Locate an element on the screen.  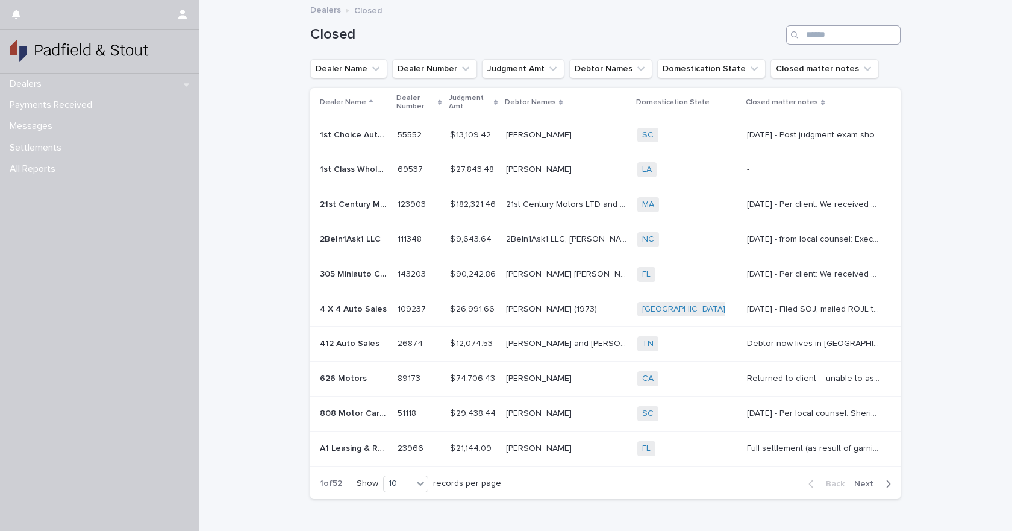
button: Domestication State is located at coordinates (711, 69).